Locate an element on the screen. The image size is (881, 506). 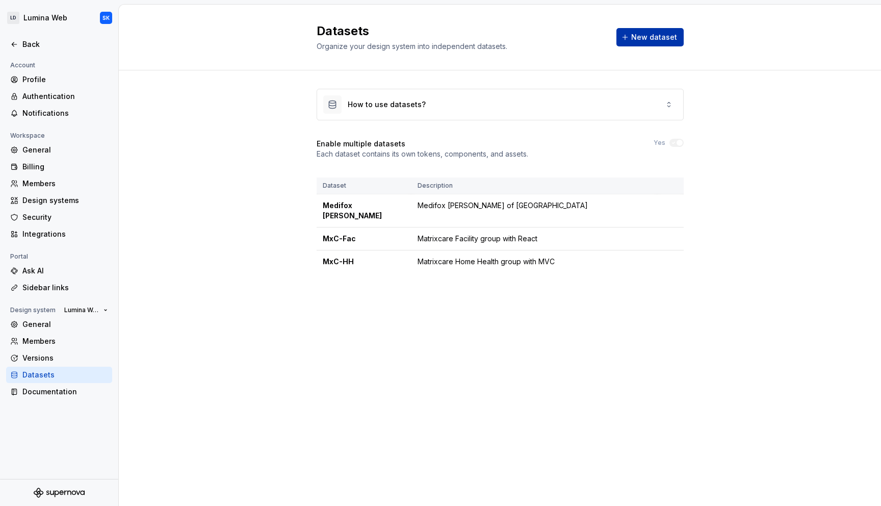
span: New dataset is located at coordinates (654, 37).